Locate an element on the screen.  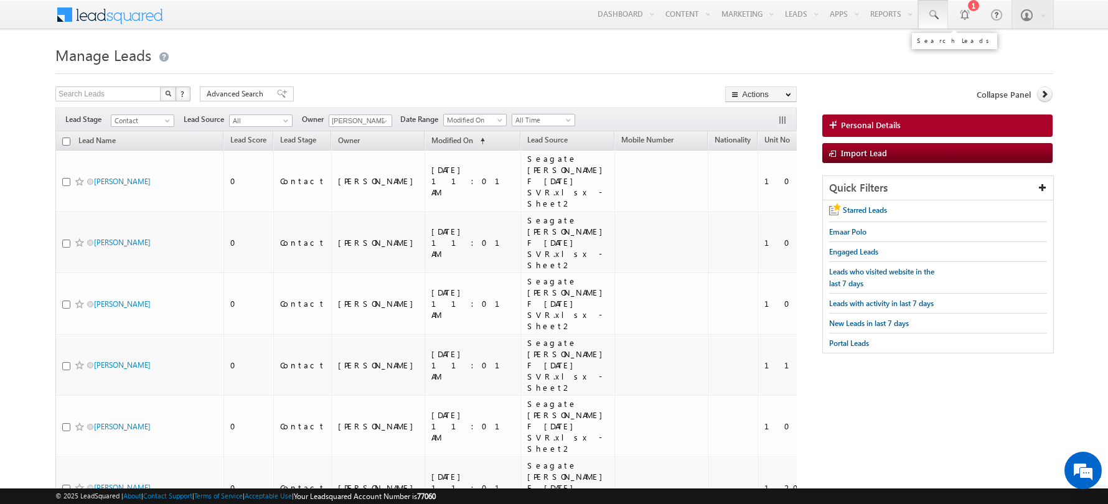
a: Modified On is located at coordinates (475, 120).